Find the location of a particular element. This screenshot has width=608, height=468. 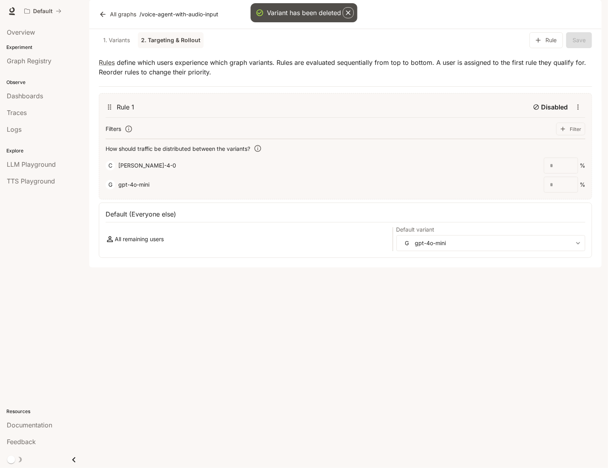

button: Filter is located at coordinates (570, 129).